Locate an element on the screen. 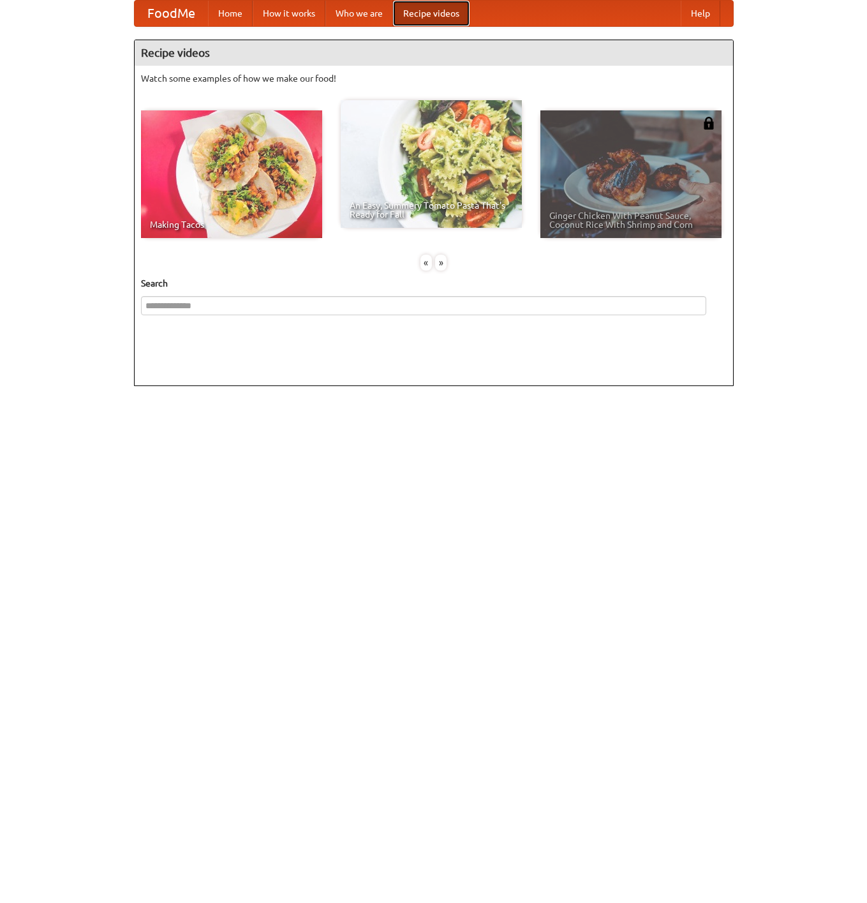  a: Home is located at coordinates (230, 13).